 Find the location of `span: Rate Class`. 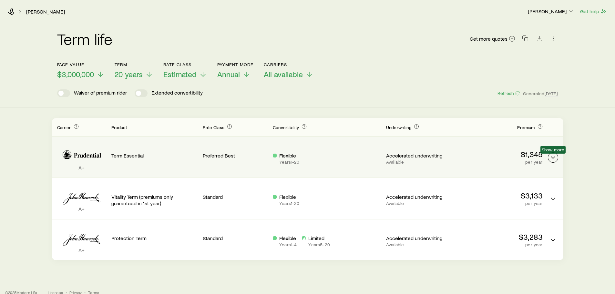

span: Rate Class is located at coordinates (213, 127).